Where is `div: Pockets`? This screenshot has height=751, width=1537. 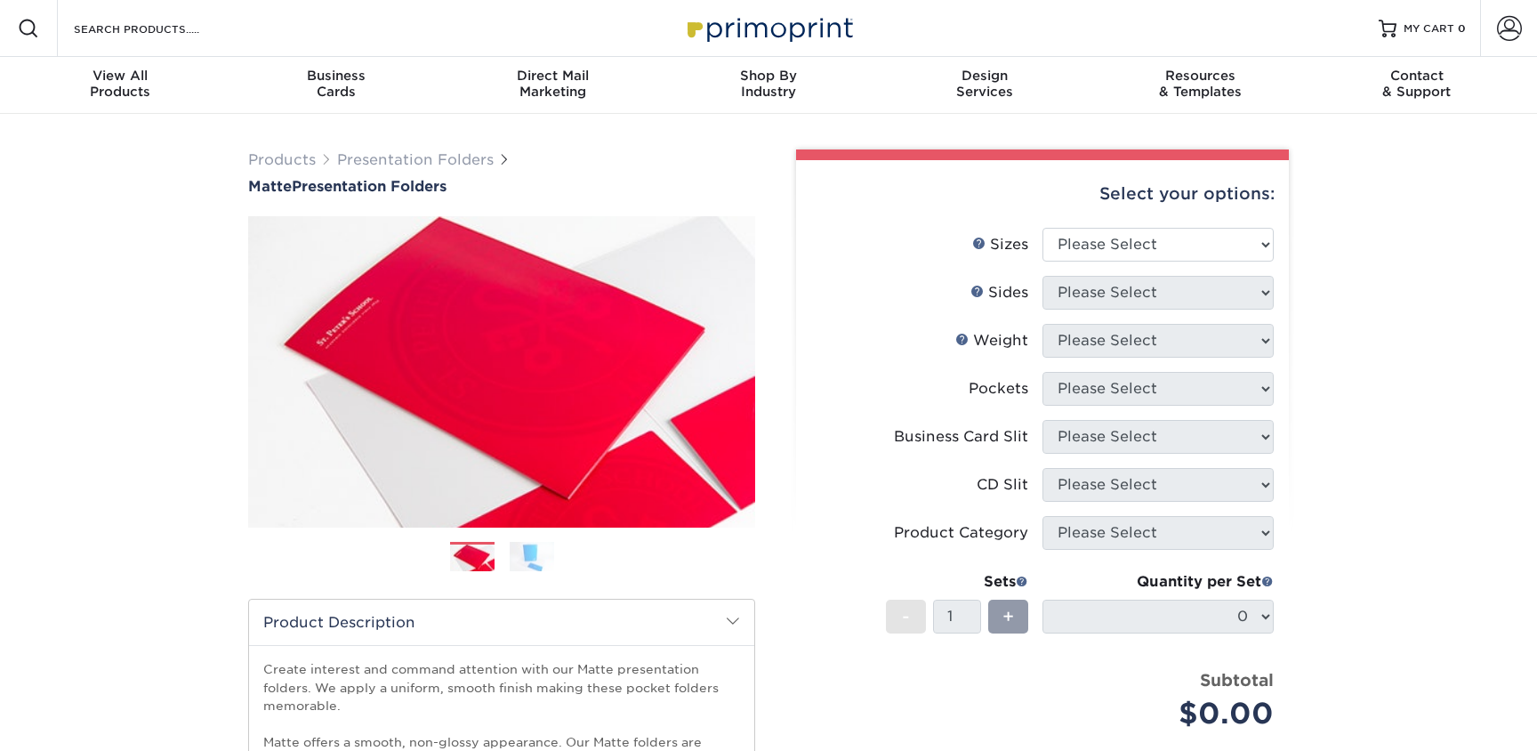 div: Pockets is located at coordinates (998, 389).